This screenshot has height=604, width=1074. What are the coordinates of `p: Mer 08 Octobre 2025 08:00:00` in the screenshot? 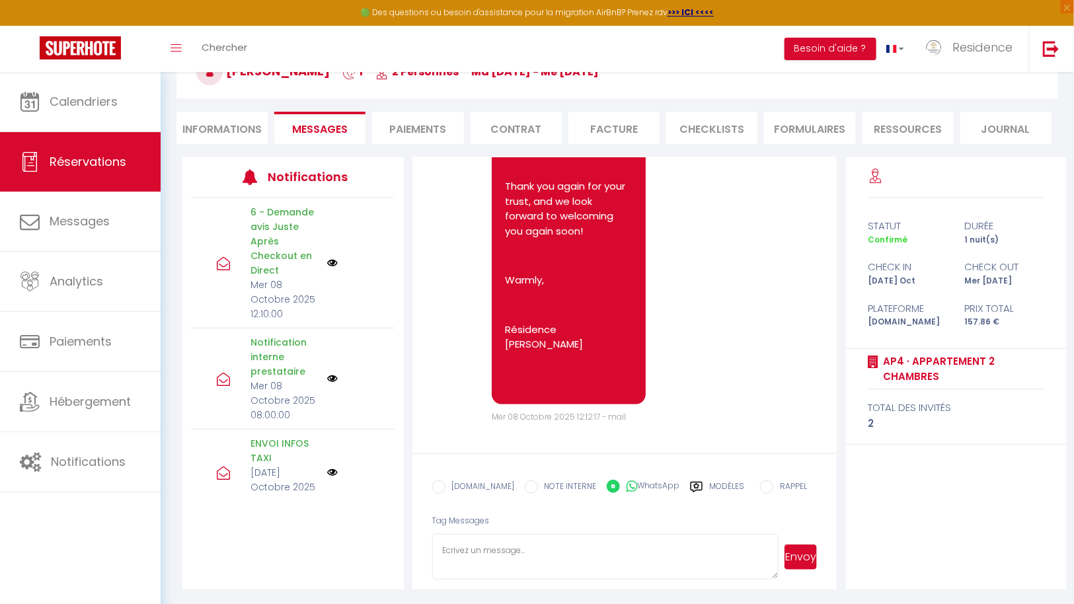 It's located at (284, 400).